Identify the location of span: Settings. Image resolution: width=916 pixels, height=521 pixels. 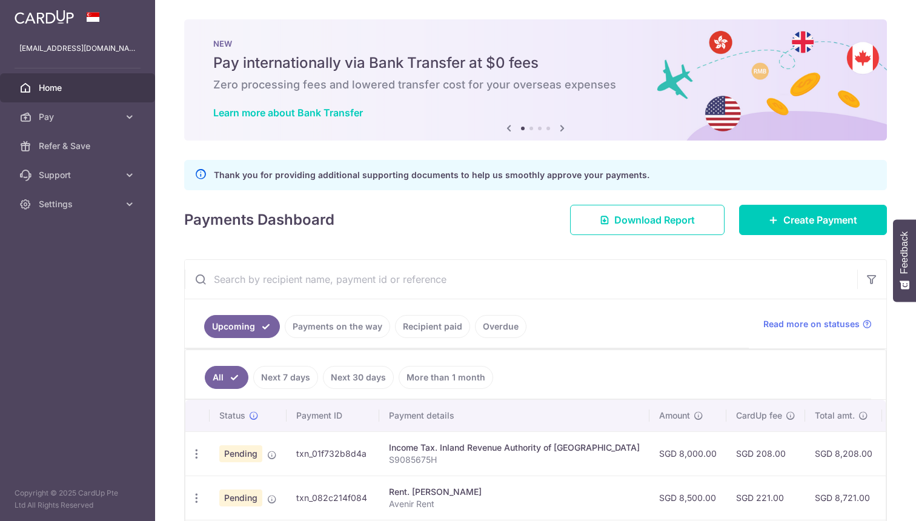
(79, 204).